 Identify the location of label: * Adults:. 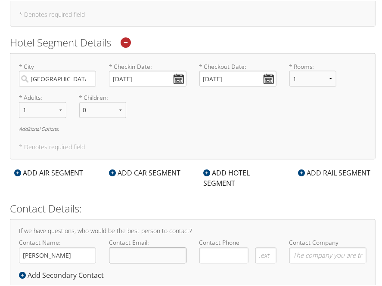
(43, 97).